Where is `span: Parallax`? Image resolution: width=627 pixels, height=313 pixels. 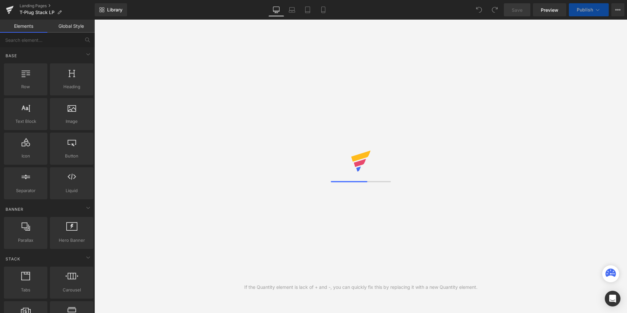 span: Parallax is located at coordinates (25, 240).